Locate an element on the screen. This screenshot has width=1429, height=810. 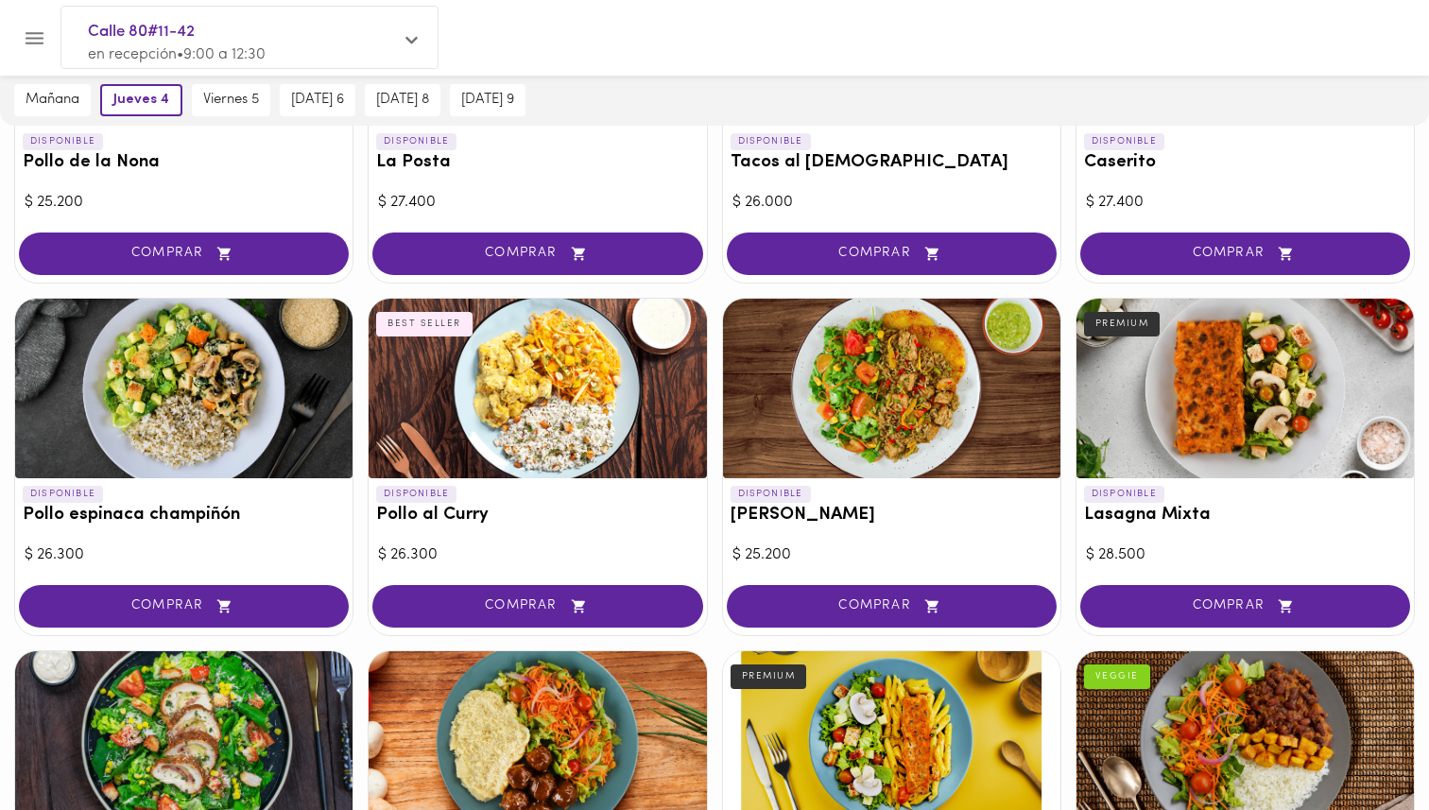
div: Pollo al Curry is located at coordinates (537, 389).